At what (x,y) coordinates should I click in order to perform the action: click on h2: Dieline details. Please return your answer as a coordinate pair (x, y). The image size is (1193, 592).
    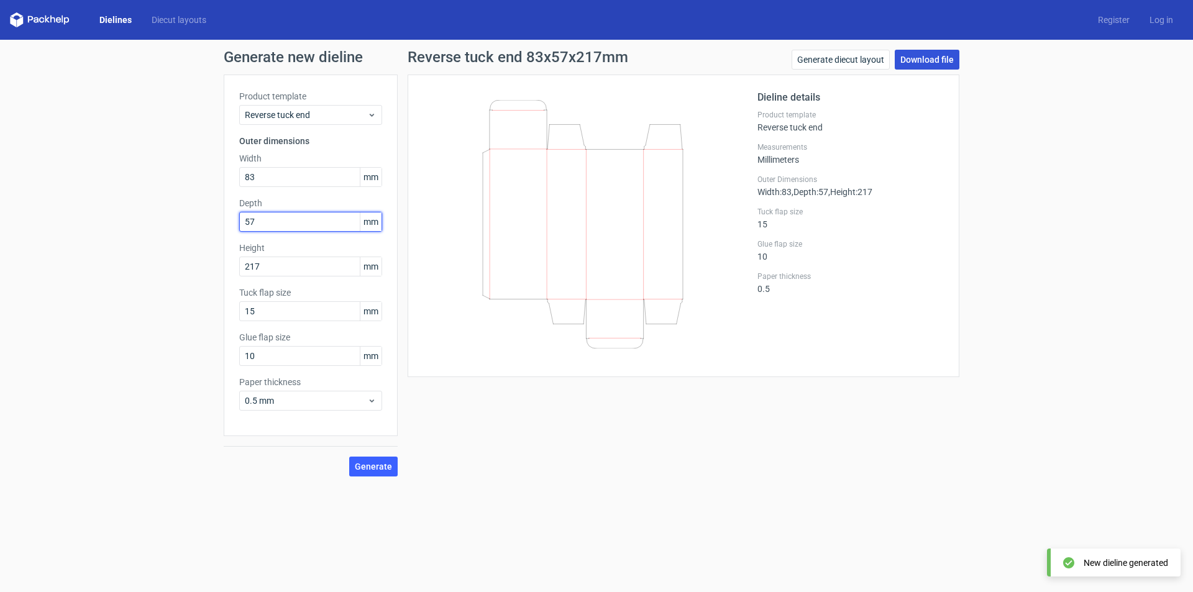
    Looking at the image, I should click on (851, 98).